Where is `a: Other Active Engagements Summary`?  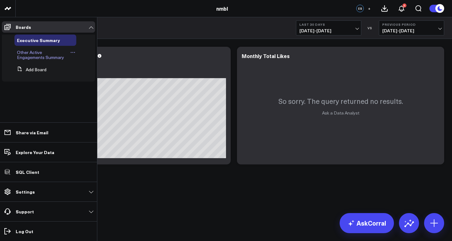
a: Other Active Engagements Summary is located at coordinates (43, 55).